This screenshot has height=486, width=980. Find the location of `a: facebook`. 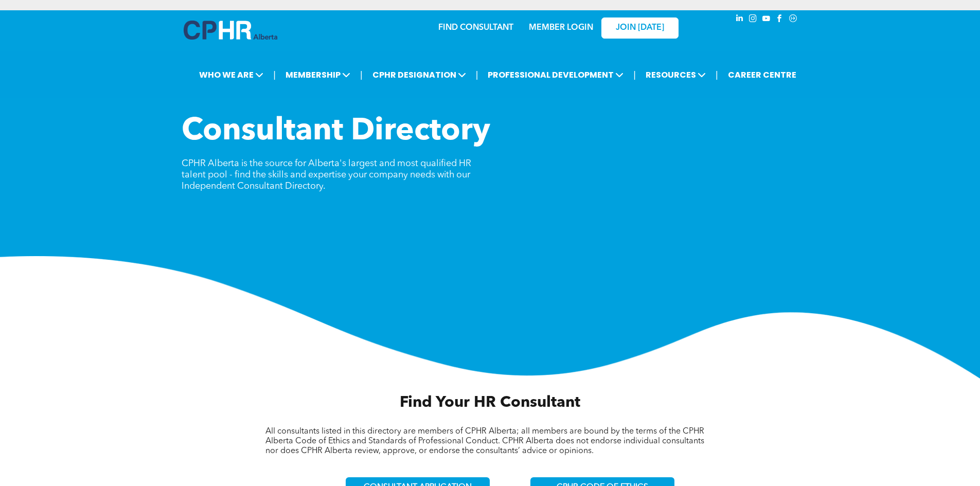

a: facebook is located at coordinates (780, 20).